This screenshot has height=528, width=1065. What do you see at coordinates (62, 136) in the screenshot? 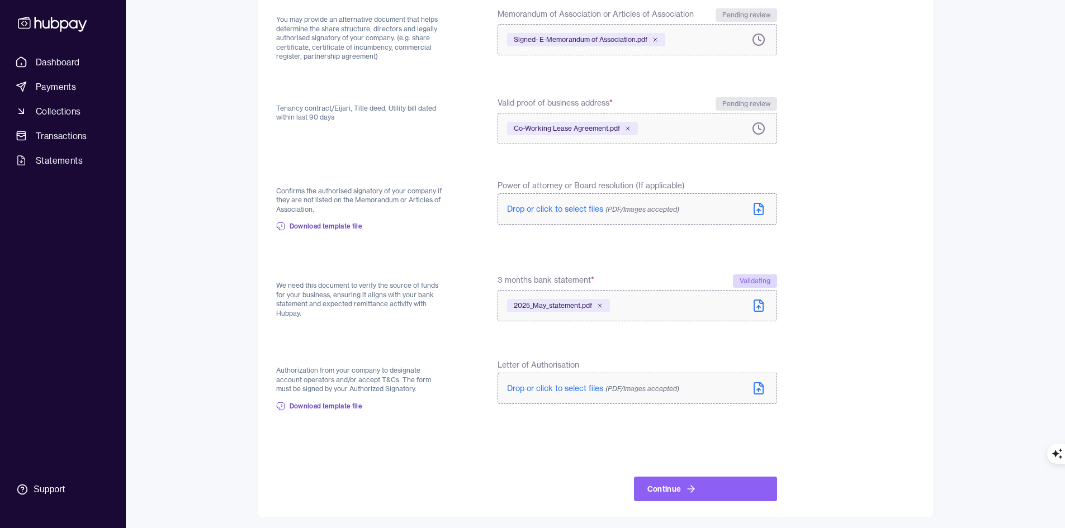
I see `span: Transactions` at bounding box center [62, 136].